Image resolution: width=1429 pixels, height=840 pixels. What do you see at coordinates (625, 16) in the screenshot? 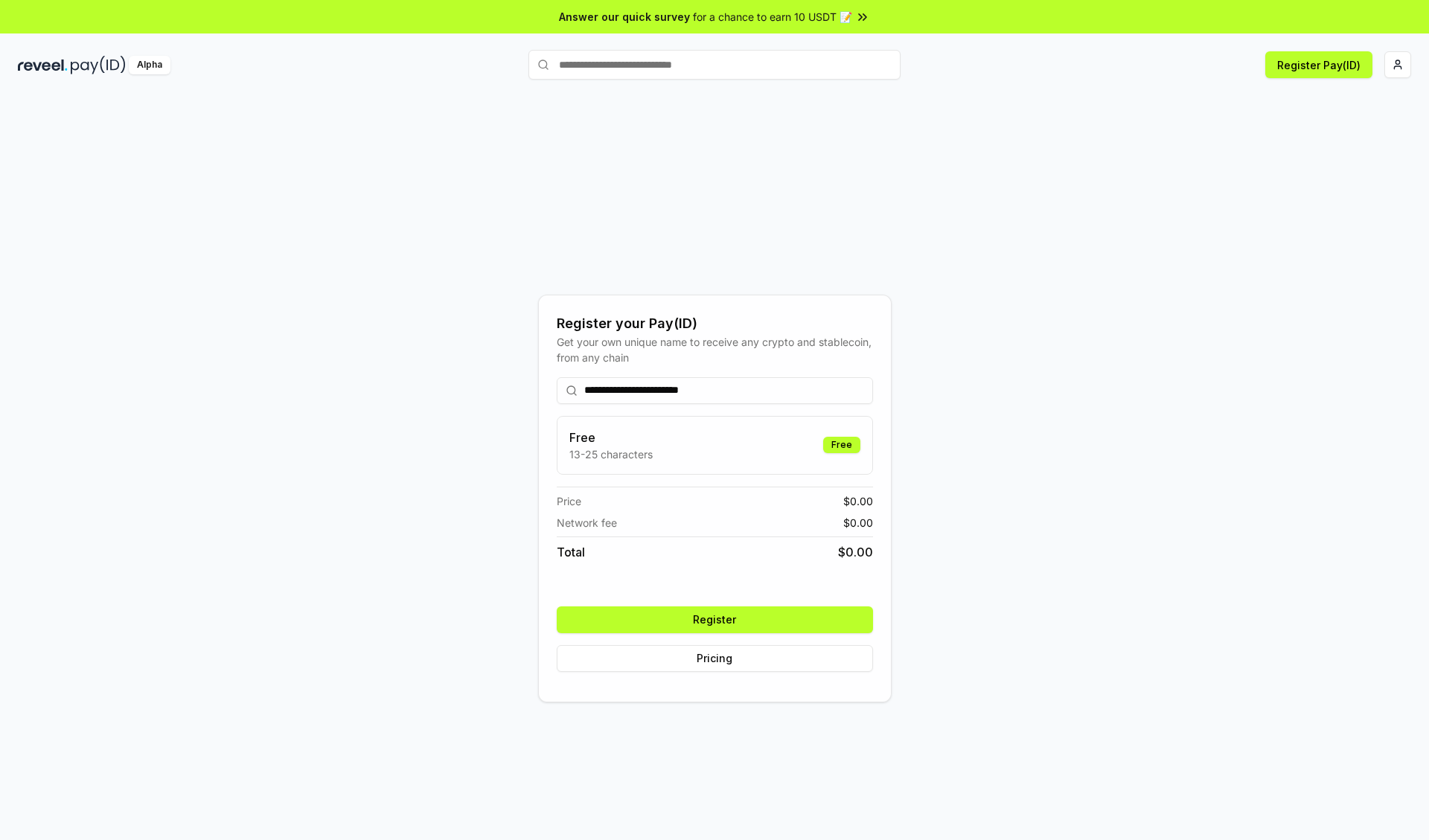
I see `span: Answer our quick survey` at bounding box center [625, 16].